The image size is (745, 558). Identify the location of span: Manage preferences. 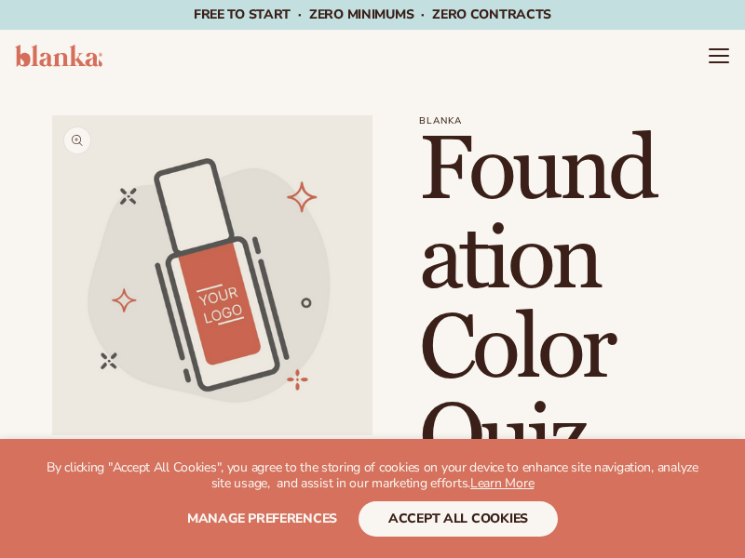
(262, 518).